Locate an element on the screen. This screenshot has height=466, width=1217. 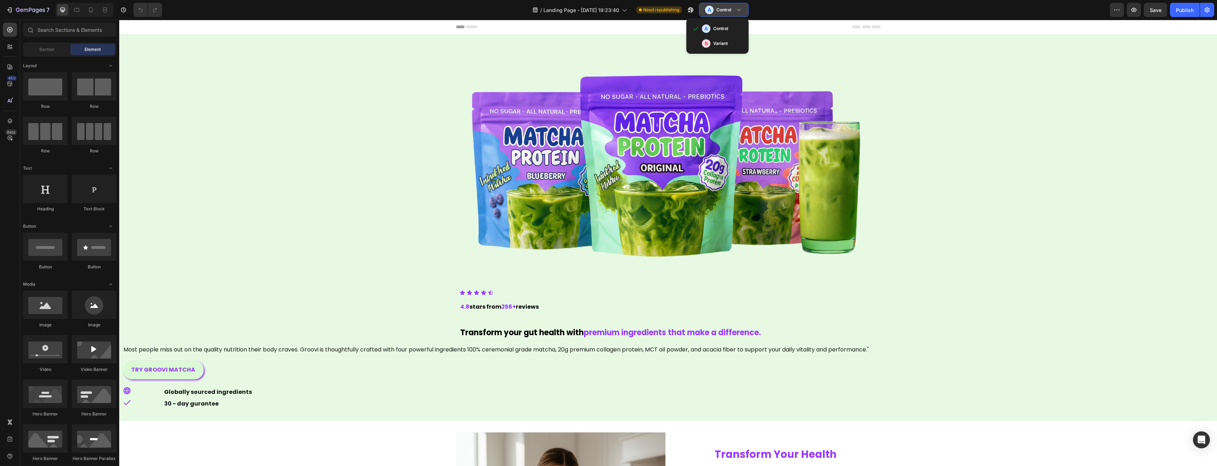
button: Save is located at coordinates (1155, 10).